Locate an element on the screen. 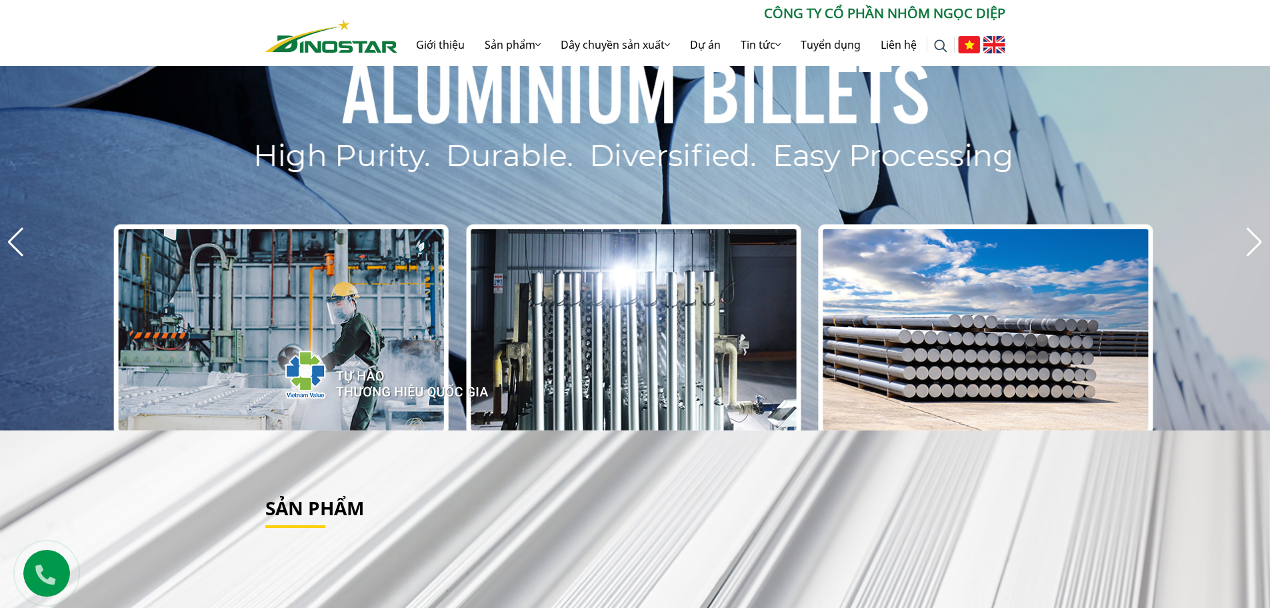  a: Tuyển dụng is located at coordinates (831, 45).